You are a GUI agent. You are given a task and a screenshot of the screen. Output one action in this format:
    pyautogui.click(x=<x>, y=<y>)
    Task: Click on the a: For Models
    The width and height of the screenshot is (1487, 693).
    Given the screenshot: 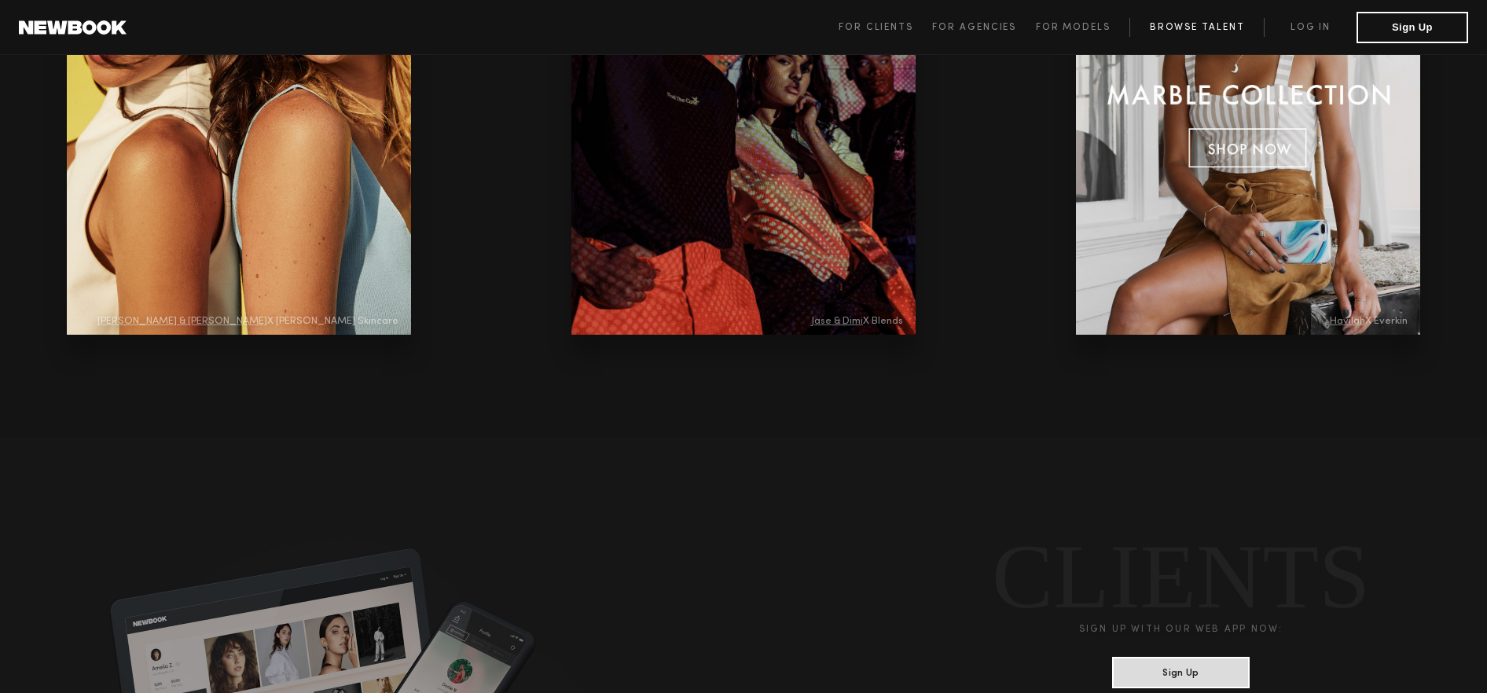 What is the action you would take?
    pyautogui.click(x=1083, y=28)
    